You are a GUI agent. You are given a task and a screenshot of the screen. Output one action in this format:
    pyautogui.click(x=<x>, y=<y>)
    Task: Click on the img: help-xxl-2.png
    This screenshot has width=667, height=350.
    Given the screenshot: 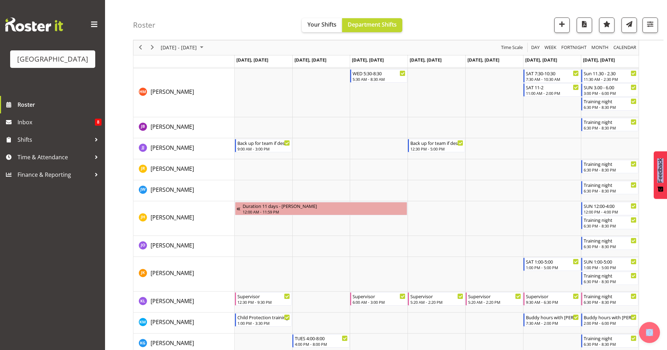 What is the action you would take?
    pyautogui.click(x=650, y=333)
    